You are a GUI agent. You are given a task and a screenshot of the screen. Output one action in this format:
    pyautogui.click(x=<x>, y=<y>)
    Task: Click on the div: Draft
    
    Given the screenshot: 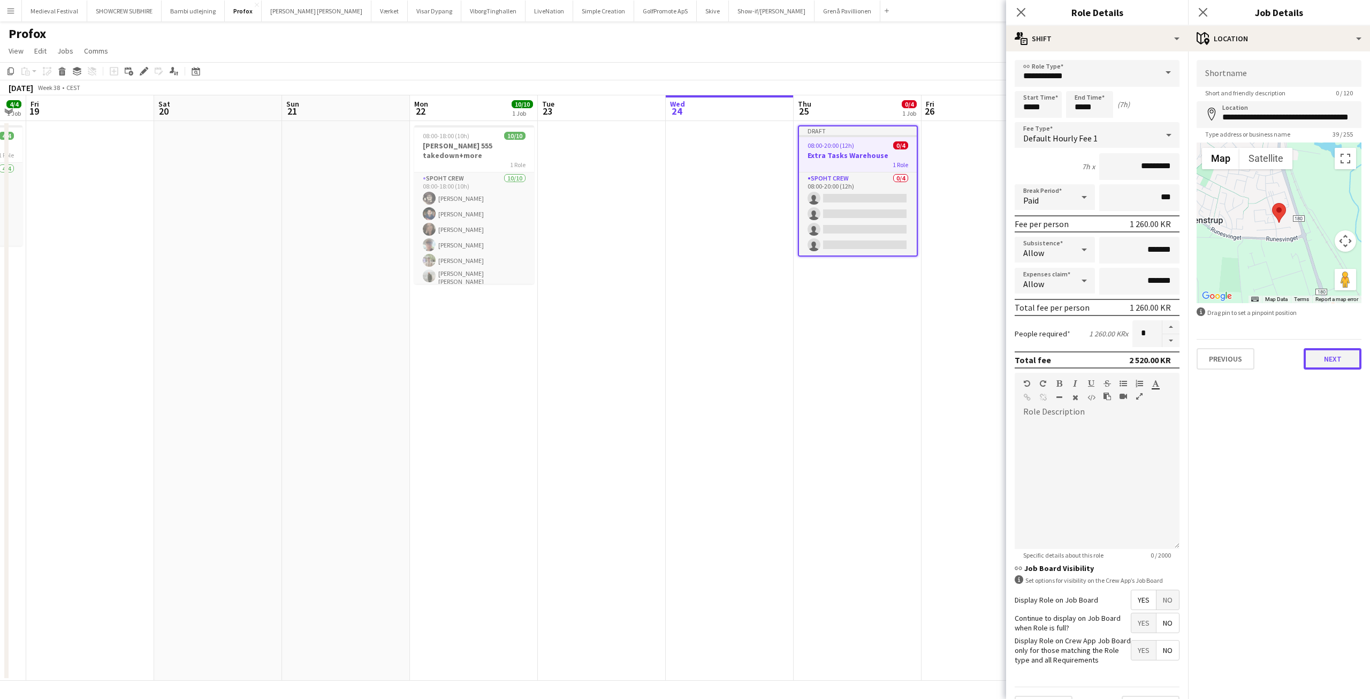 What is the action you would take?
    pyautogui.click(x=858, y=131)
    